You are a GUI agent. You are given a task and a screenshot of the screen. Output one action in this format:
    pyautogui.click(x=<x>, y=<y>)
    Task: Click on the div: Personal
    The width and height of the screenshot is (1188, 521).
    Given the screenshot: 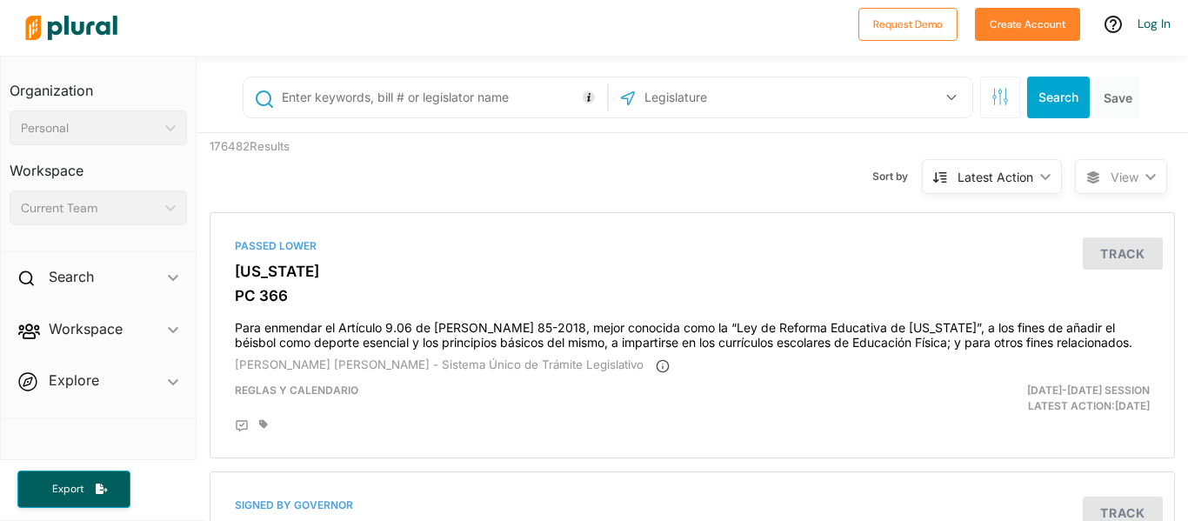 What is the action you would take?
    pyautogui.click(x=90, y=128)
    